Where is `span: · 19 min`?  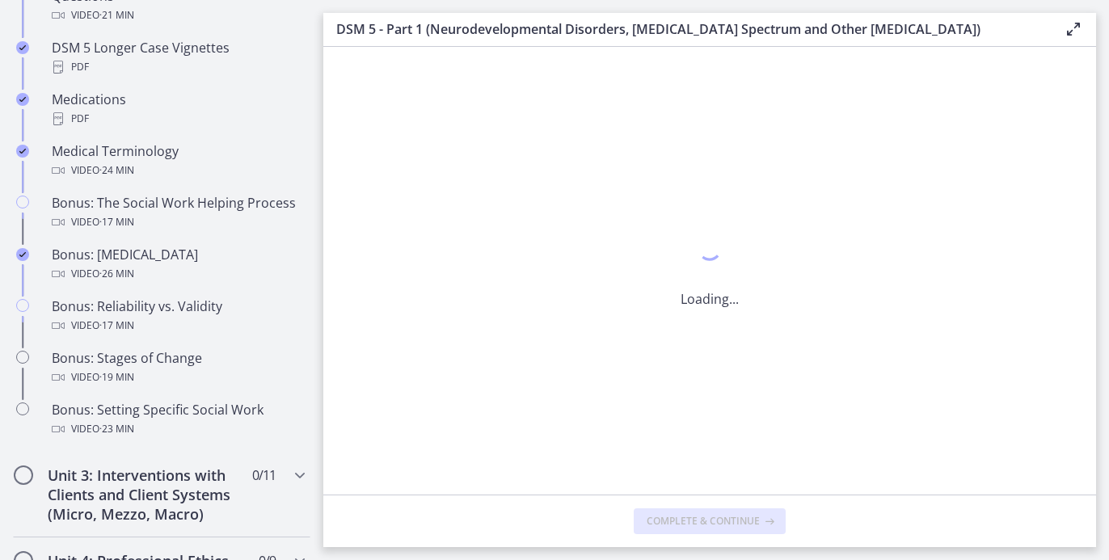
span: · 19 min is located at coordinates (116, 377).